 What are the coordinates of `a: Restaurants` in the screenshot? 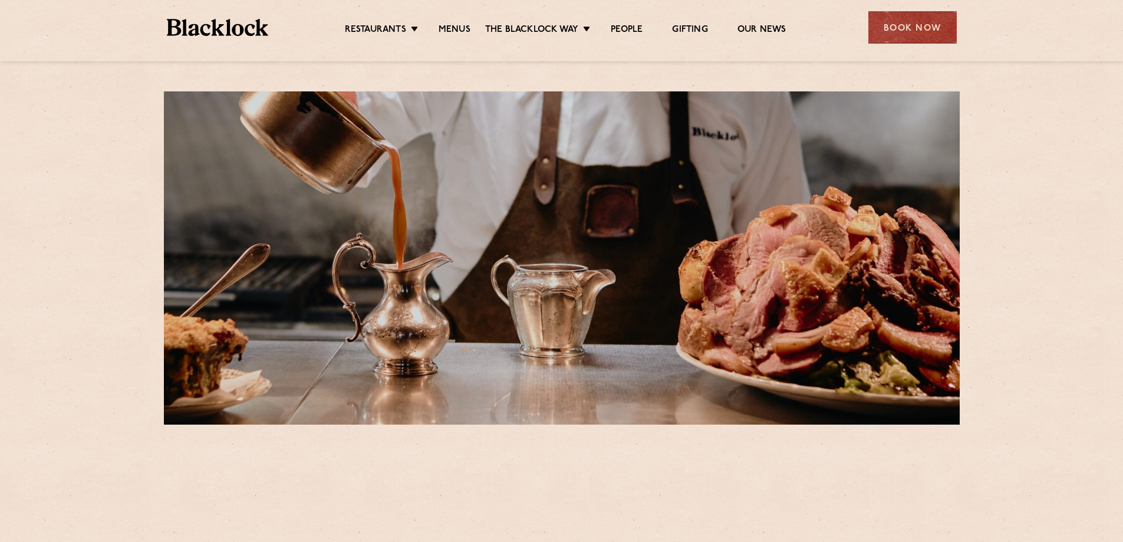 It's located at (376, 31).